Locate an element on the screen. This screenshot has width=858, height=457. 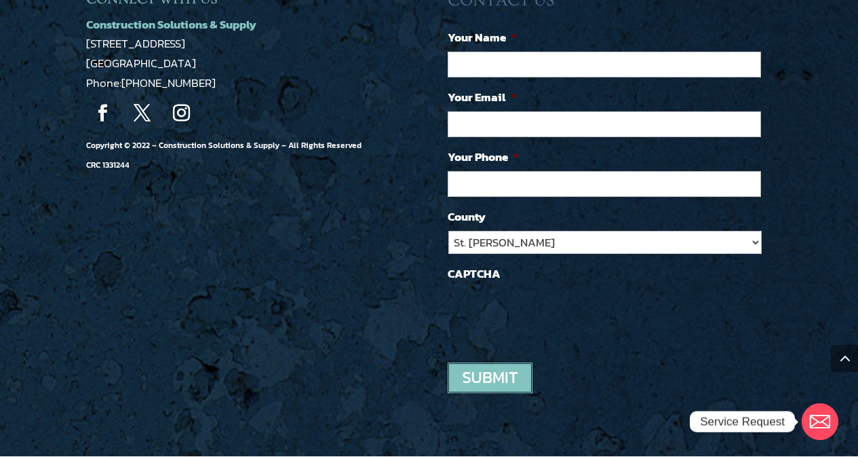
span: Construction Solutions & Supply is located at coordinates (171, 24).